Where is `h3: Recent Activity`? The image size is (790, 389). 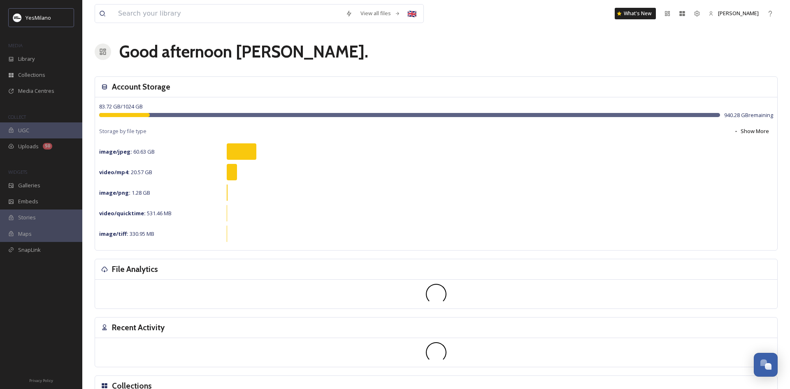 h3: Recent Activity is located at coordinates (138, 328).